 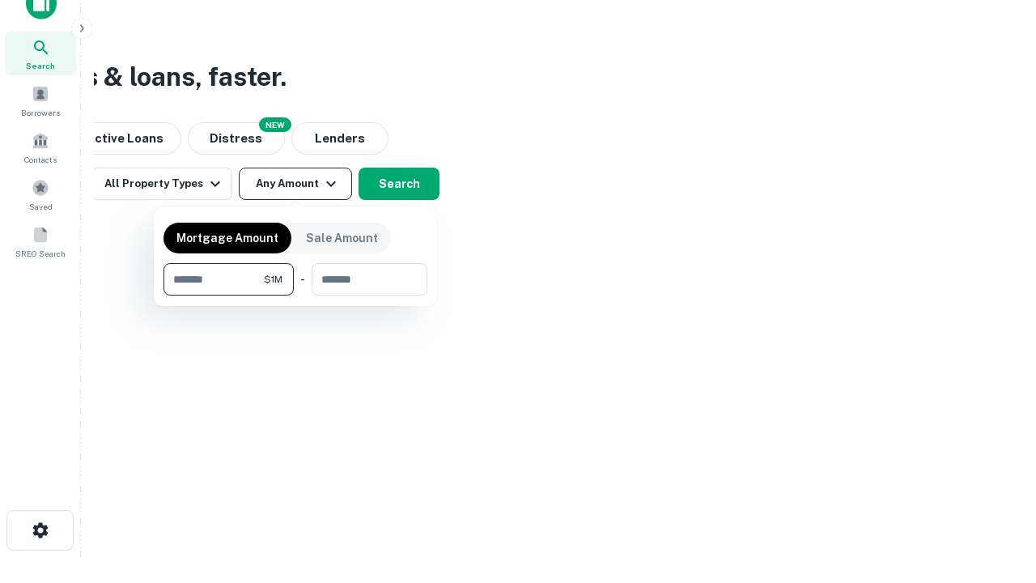 I want to click on span: $1M, so click(x=273, y=279).